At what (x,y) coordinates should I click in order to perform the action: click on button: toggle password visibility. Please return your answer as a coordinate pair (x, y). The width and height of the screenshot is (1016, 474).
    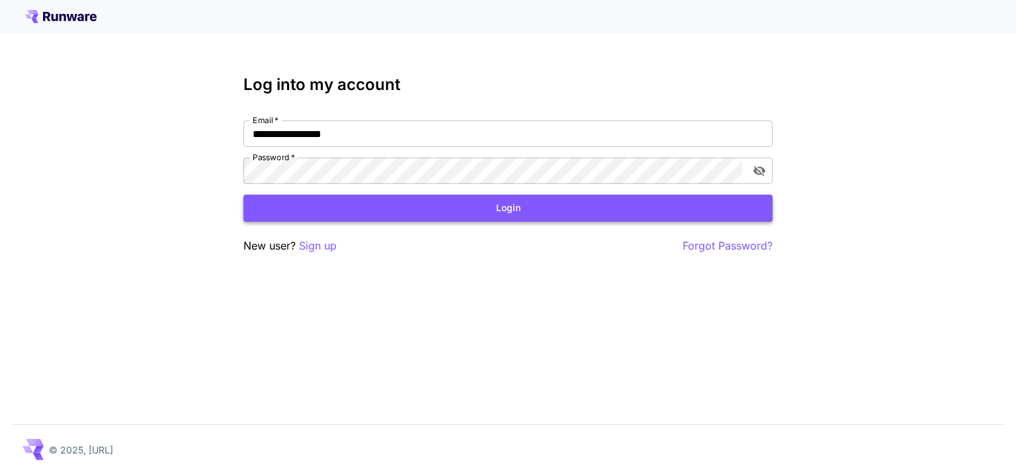
    Looking at the image, I should click on (759, 171).